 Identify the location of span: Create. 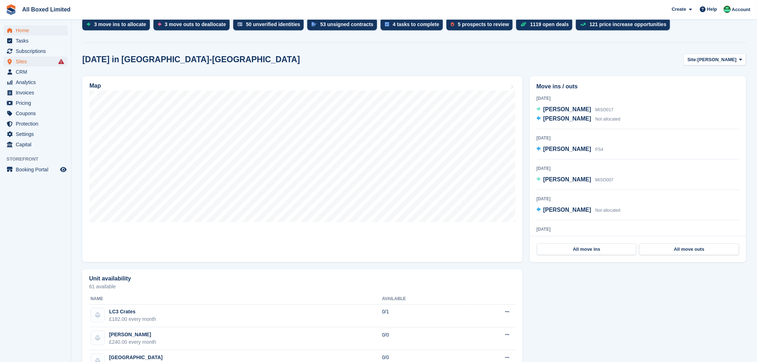
(679, 9).